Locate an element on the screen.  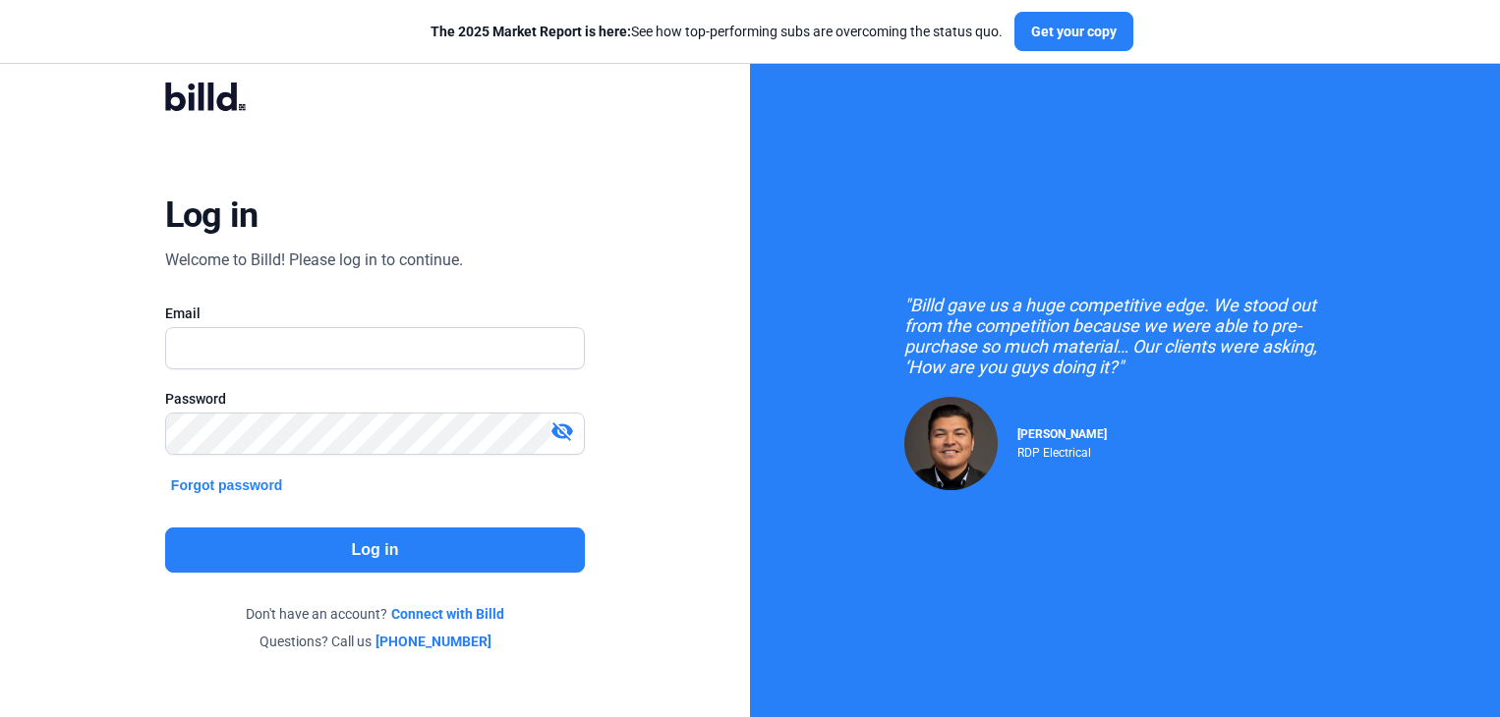
div: "Billd gave us a huge competitive edge. We stood out from the competition because we were able to... is located at coordinates (1125, 336).